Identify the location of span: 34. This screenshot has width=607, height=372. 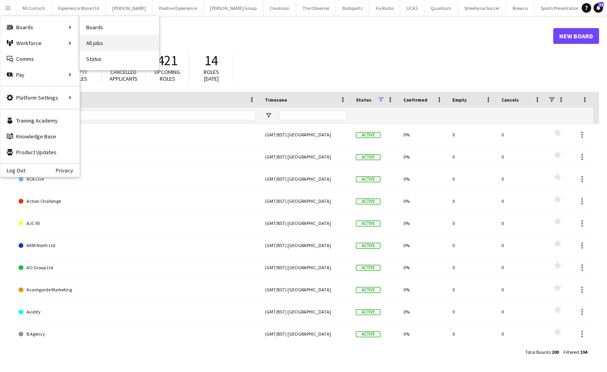
(601, 4).